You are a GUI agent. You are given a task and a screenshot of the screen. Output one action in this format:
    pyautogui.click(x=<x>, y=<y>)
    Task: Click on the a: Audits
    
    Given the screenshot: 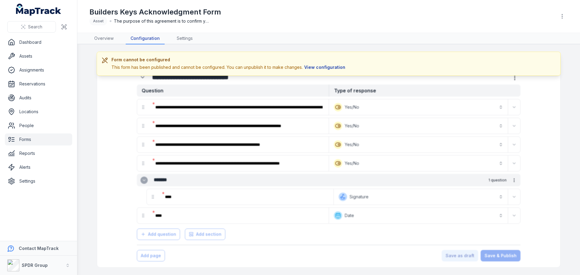 What is the action you would take?
    pyautogui.click(x=38, y=98)
    